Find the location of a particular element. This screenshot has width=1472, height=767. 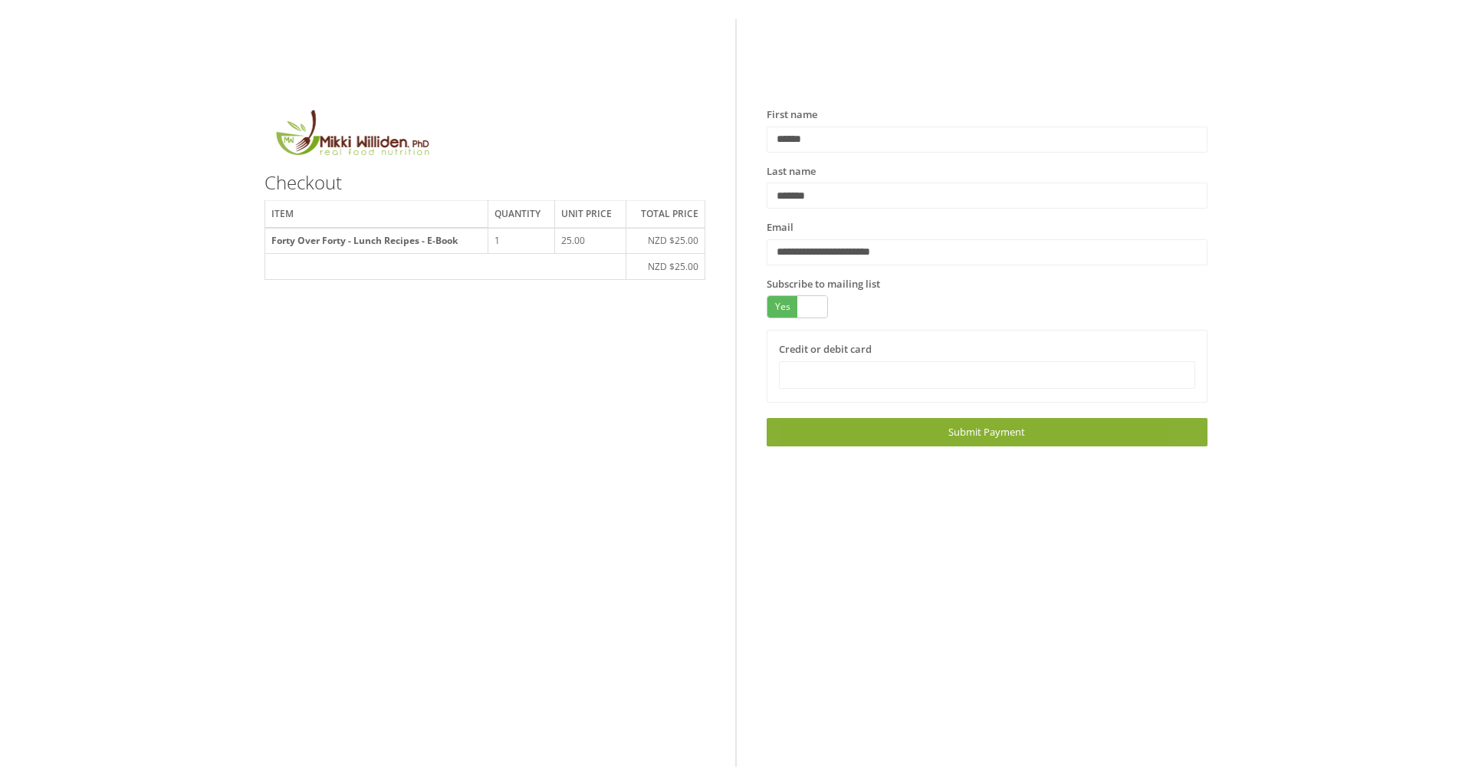

label: First name is located at coordinates (792, 115).